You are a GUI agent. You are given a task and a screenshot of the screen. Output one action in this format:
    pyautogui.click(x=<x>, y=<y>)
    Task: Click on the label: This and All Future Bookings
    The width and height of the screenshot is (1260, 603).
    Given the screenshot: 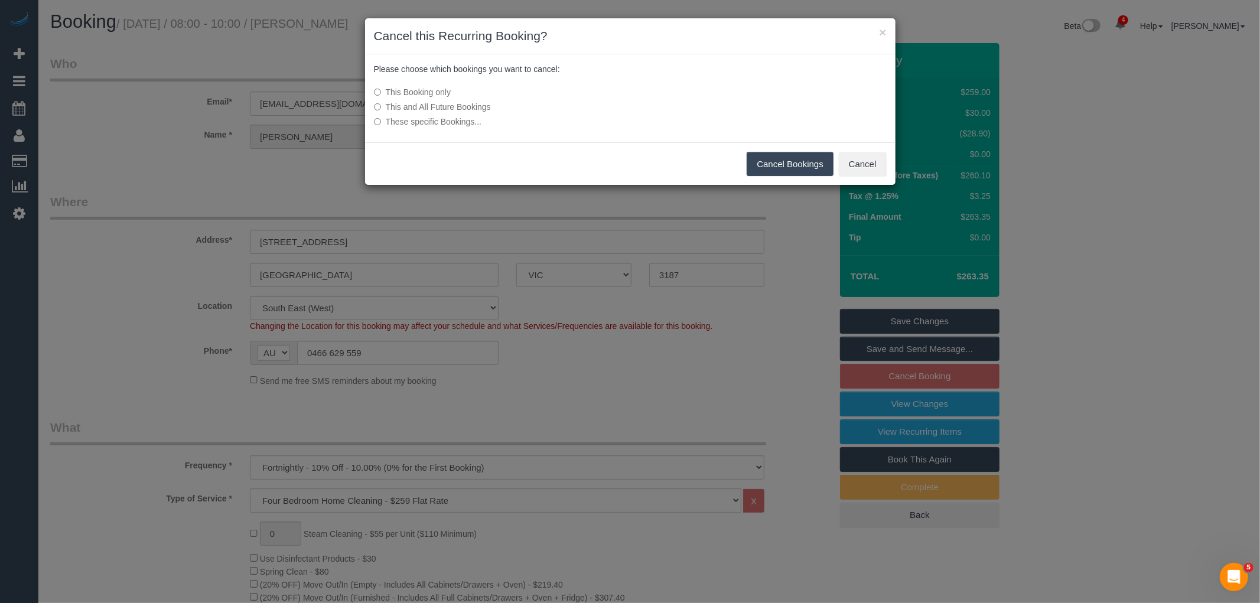 What is the action you would take?
    pyautogui.click(x=542, y=107)
    